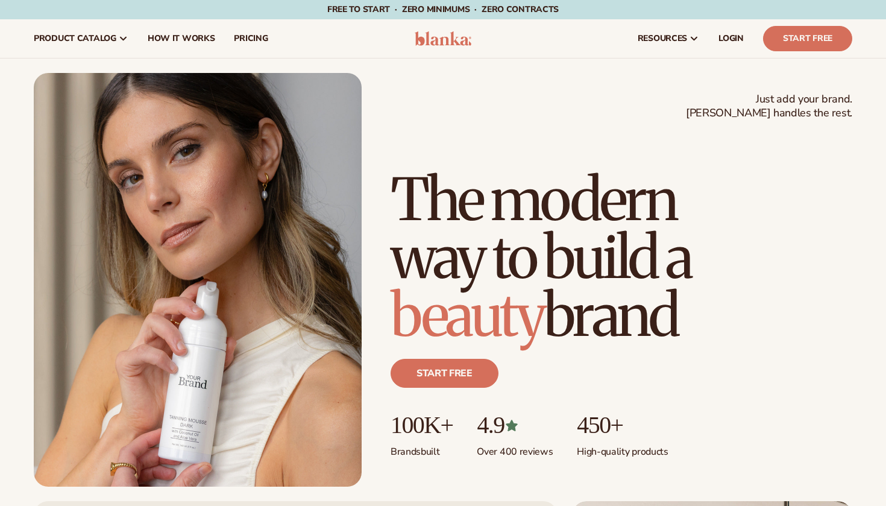 The height and width of the screenshot is (506, 886). I want to click on a: resources, so click(669, 39).